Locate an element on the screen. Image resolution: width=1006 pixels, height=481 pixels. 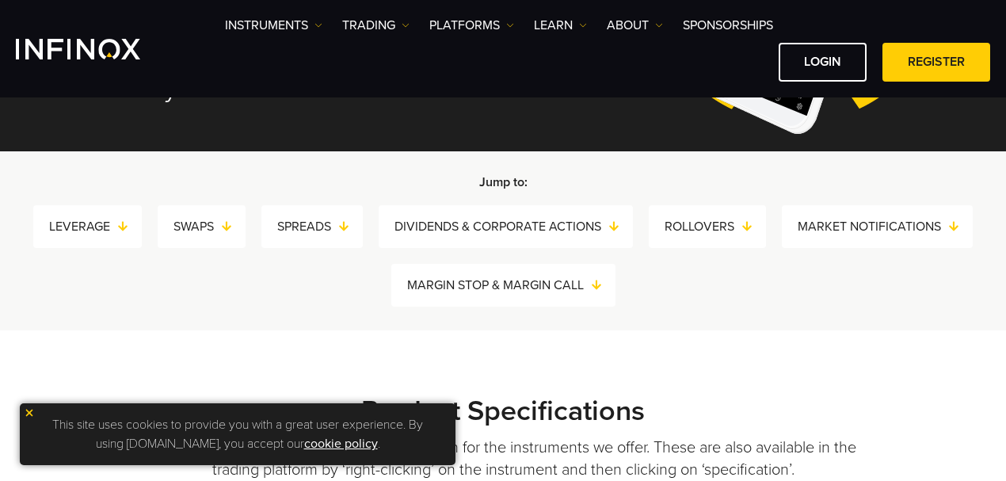
a: SWAPS is located at coordinates (209, 226).